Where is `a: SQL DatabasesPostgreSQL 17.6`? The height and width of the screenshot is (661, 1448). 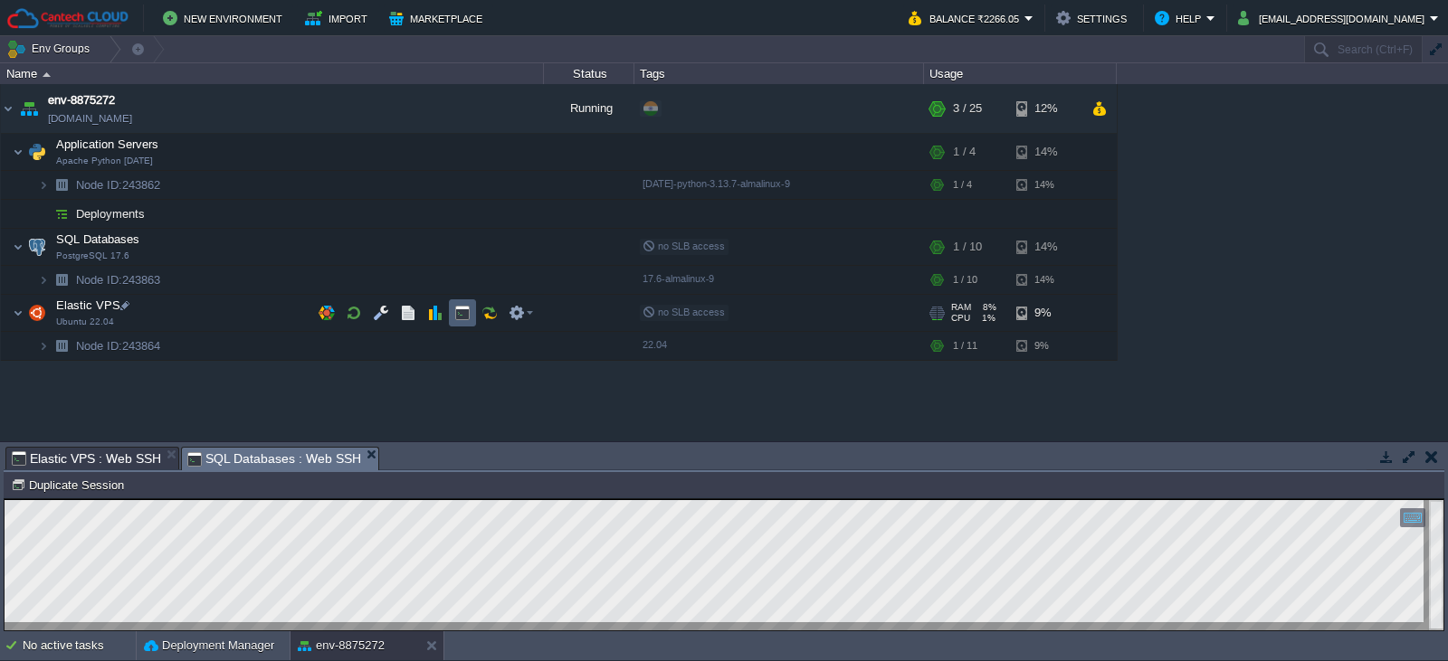 a: SQL DatabasesPostgreSQL 17.6 is located at coordinates (98, 239).